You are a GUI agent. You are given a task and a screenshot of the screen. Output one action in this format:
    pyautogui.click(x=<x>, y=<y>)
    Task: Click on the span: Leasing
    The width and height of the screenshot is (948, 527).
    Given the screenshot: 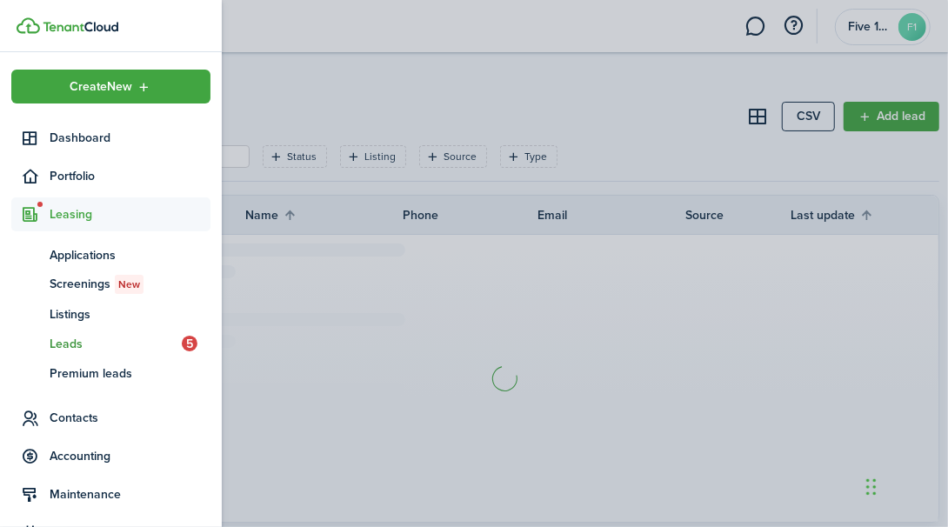 What is the action you would take?
    pyautogui.click(x=130, y=214)
    